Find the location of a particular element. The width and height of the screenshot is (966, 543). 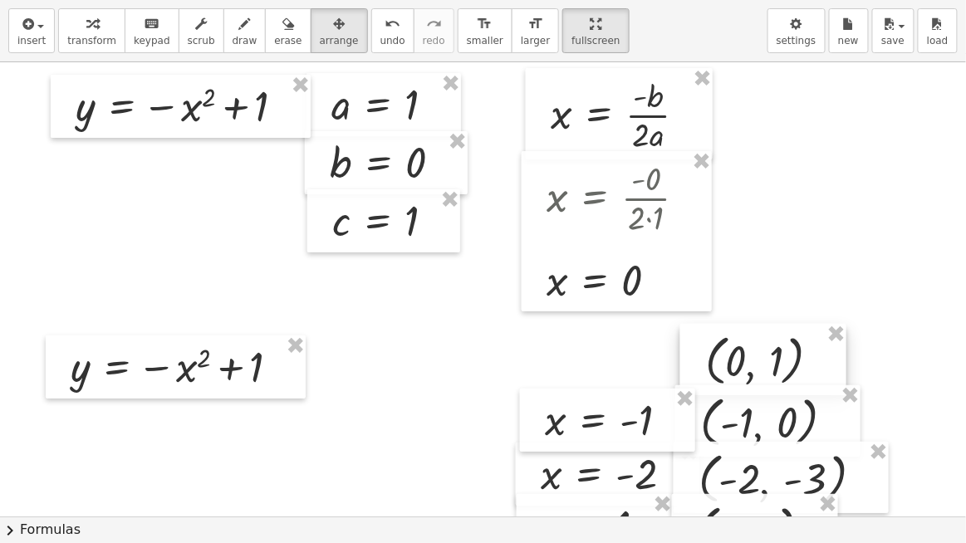

span: fullscreen is located at coordinates (596, 41).